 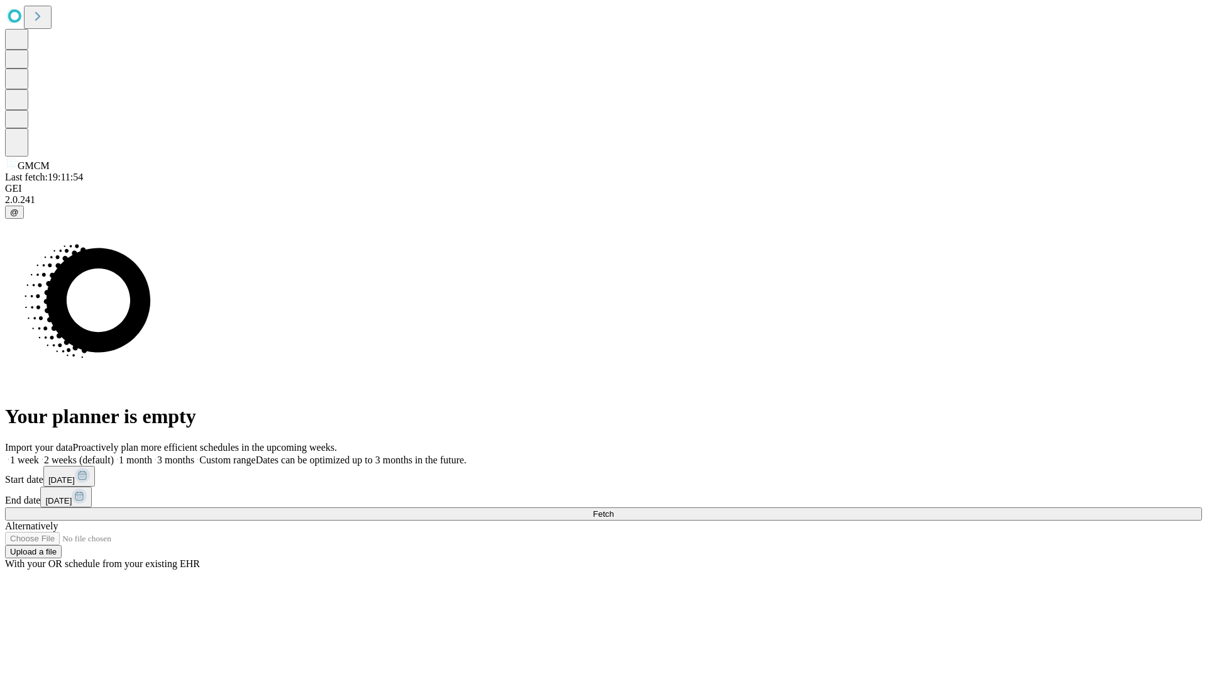 I want to click on span: 1 week, so click(x=25, y=460).